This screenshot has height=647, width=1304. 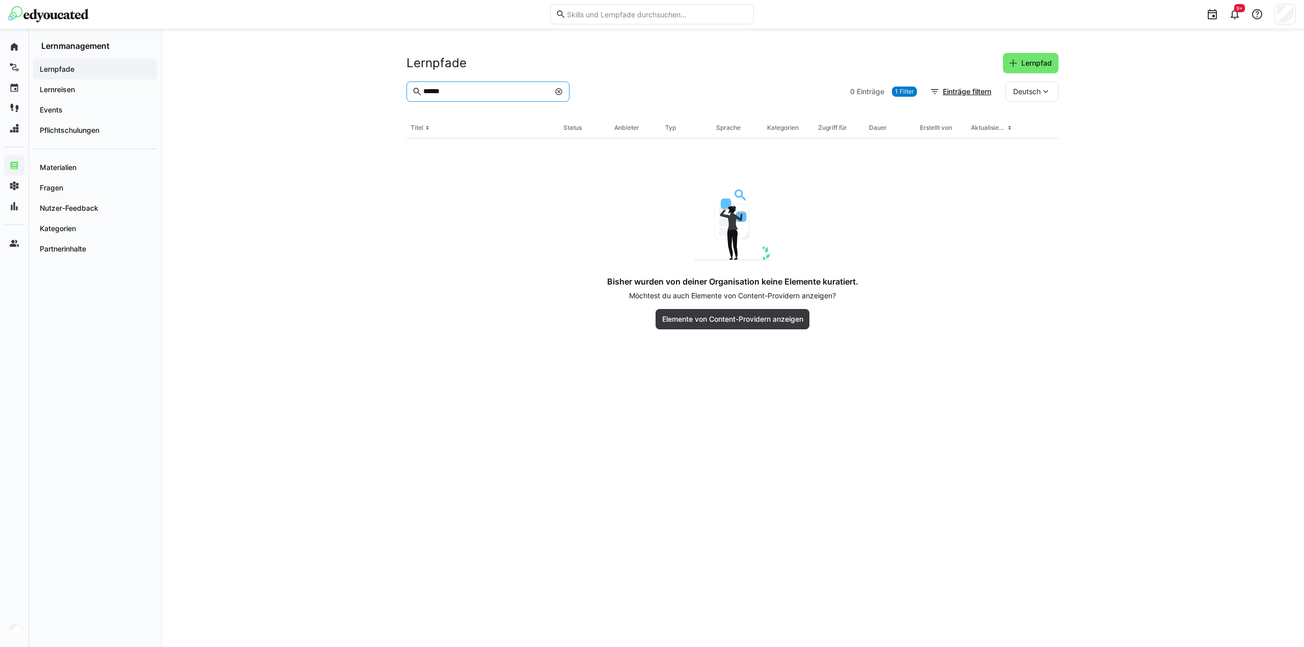 I want to click on div: Typ, so click(x=670, y=128).